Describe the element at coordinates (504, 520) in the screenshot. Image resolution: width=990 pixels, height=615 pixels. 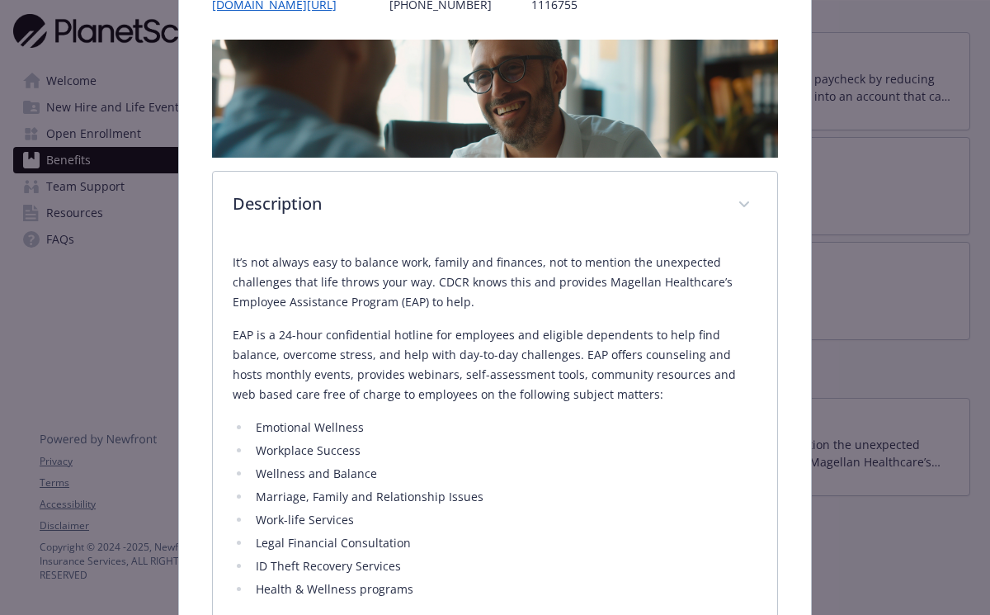
I see `li: Work-life Services` at that location.